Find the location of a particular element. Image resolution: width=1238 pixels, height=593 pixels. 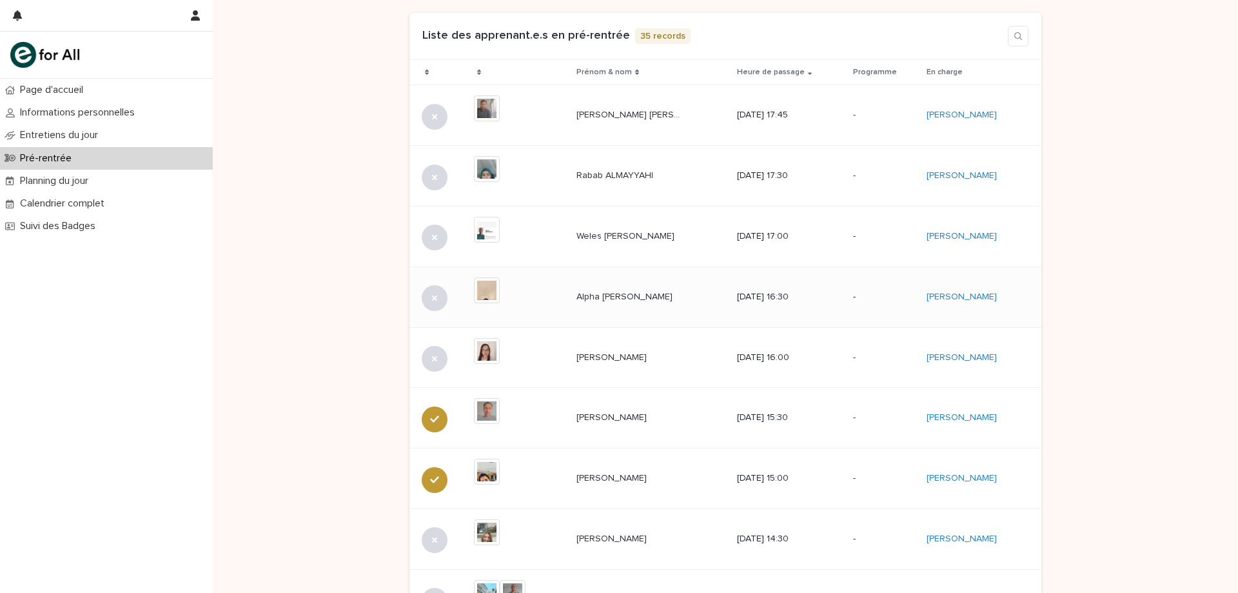

p: 35 records is located at coordinates (663, 36).